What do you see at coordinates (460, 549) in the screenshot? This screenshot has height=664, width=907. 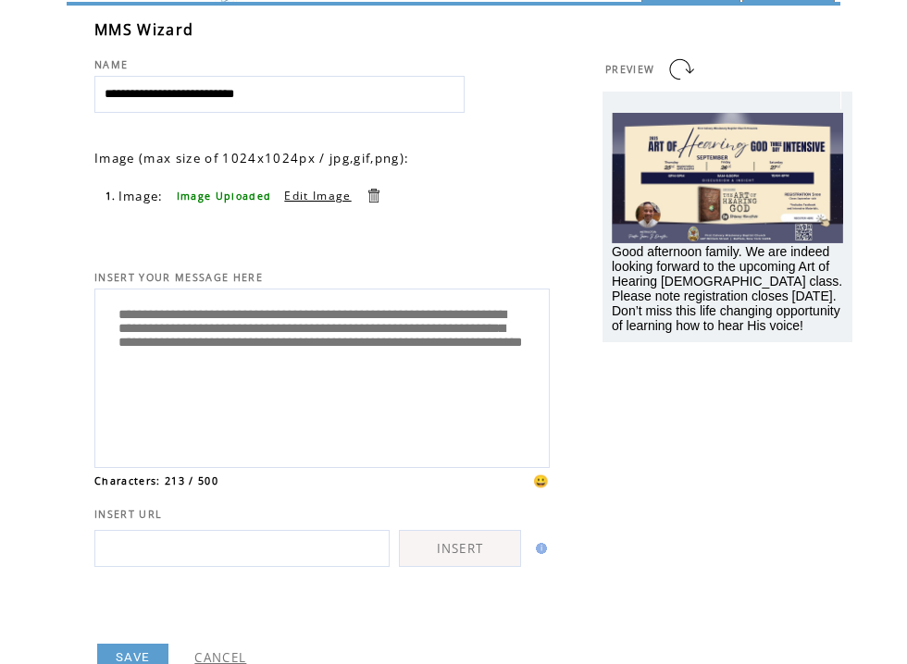 I see `a: INSERT` at bounding box center [460, 549].